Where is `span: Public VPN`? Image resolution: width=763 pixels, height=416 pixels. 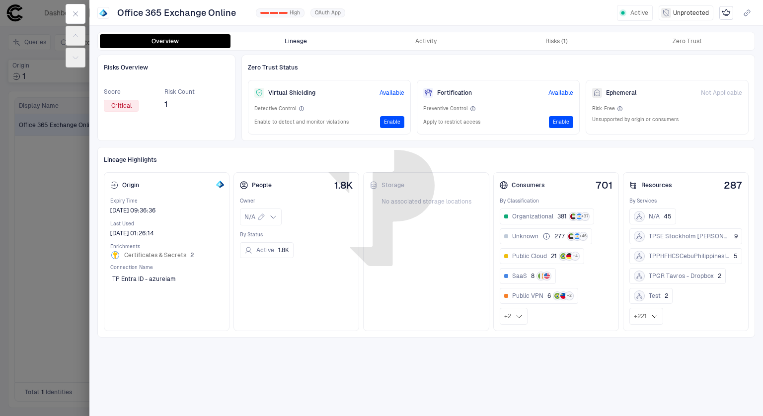 span: Public VPN is located at coordinates (527, 296).